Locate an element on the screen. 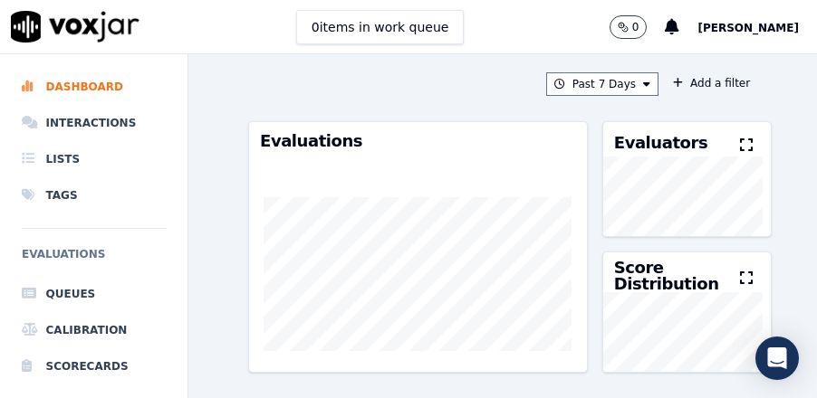 Image resolution: width=817 pixels, height=398 pixels. li: Scorecards is located at coordinates (93, 367).